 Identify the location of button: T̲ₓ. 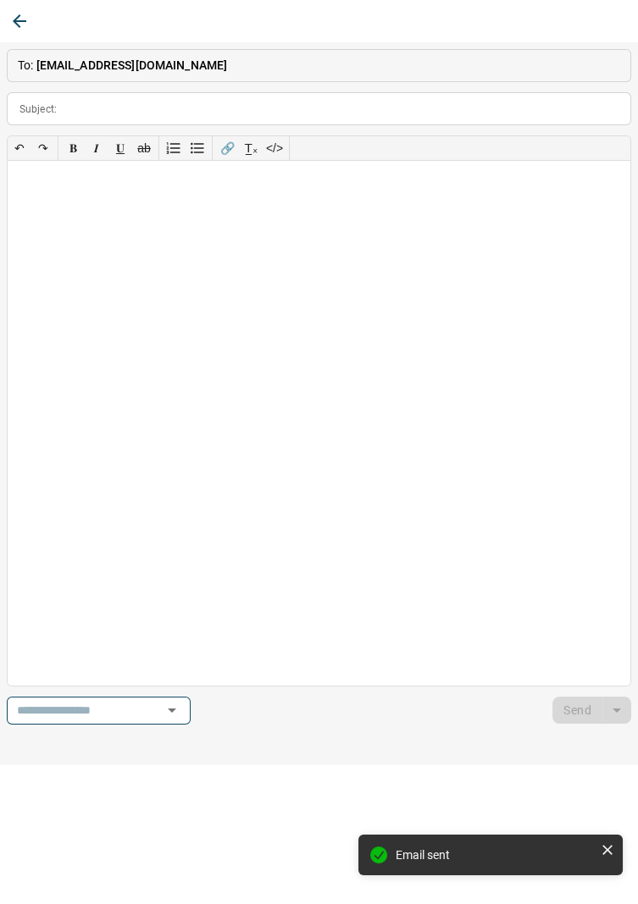
(251, 148).